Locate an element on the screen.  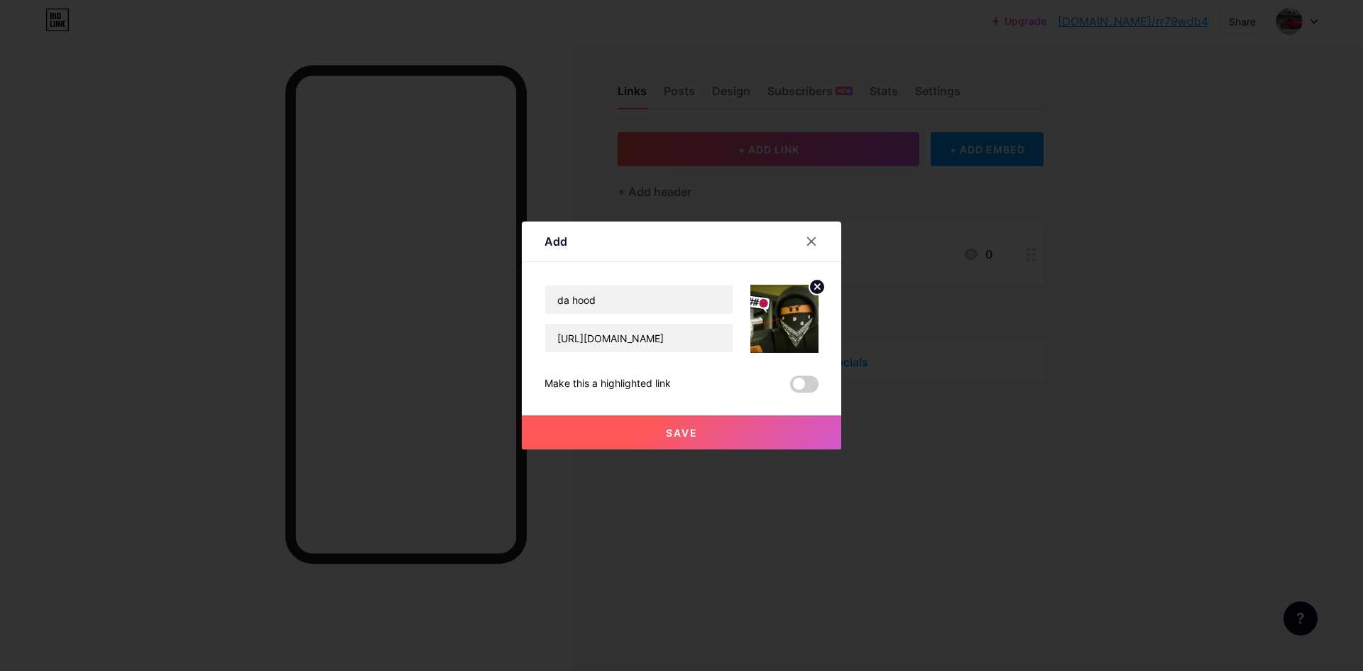
input: Title is located at coordinates (639, 299).